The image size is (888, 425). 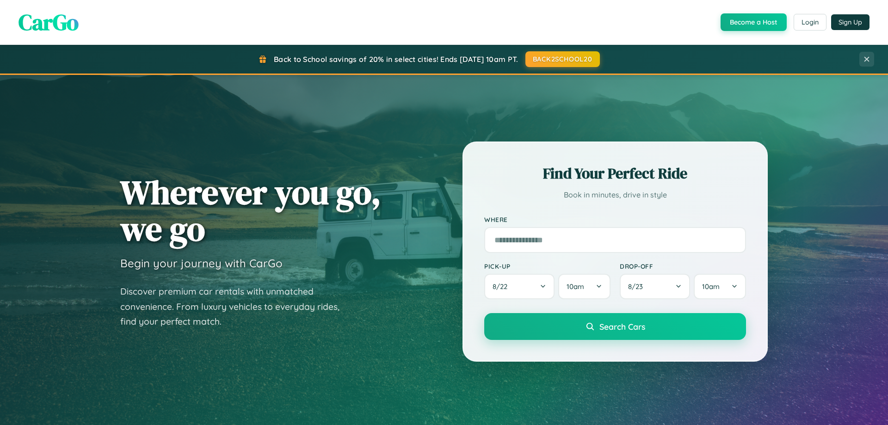 I want to click on button: Sign Up, so click(x=850, y=22).